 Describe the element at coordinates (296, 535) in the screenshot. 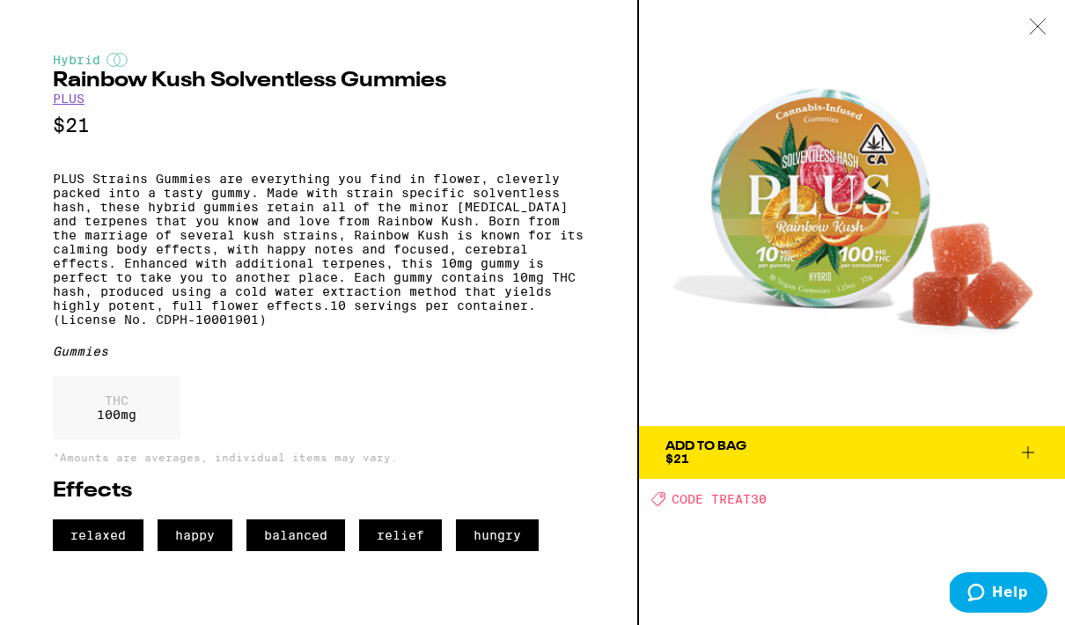

I see `span: balanced` at that location.